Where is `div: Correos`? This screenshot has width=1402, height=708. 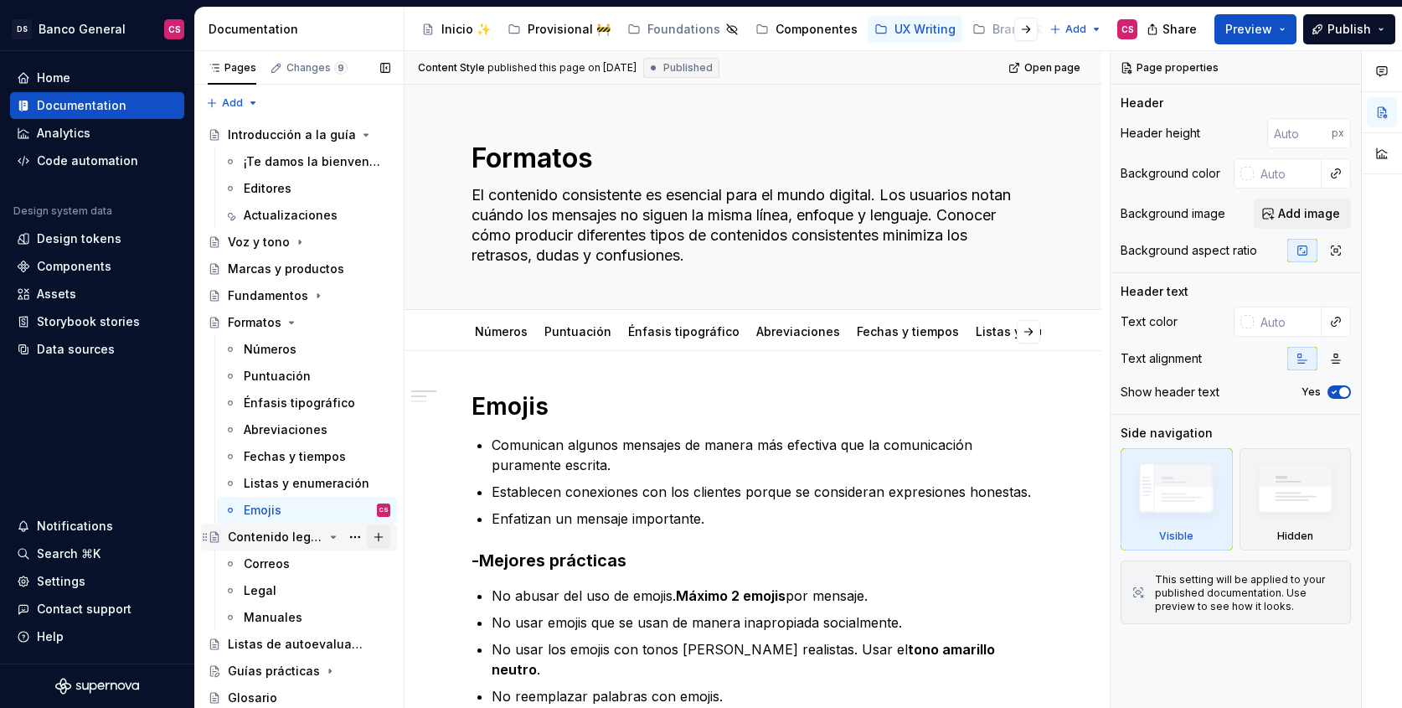
div: Correos is located at coordinates (266, 564).